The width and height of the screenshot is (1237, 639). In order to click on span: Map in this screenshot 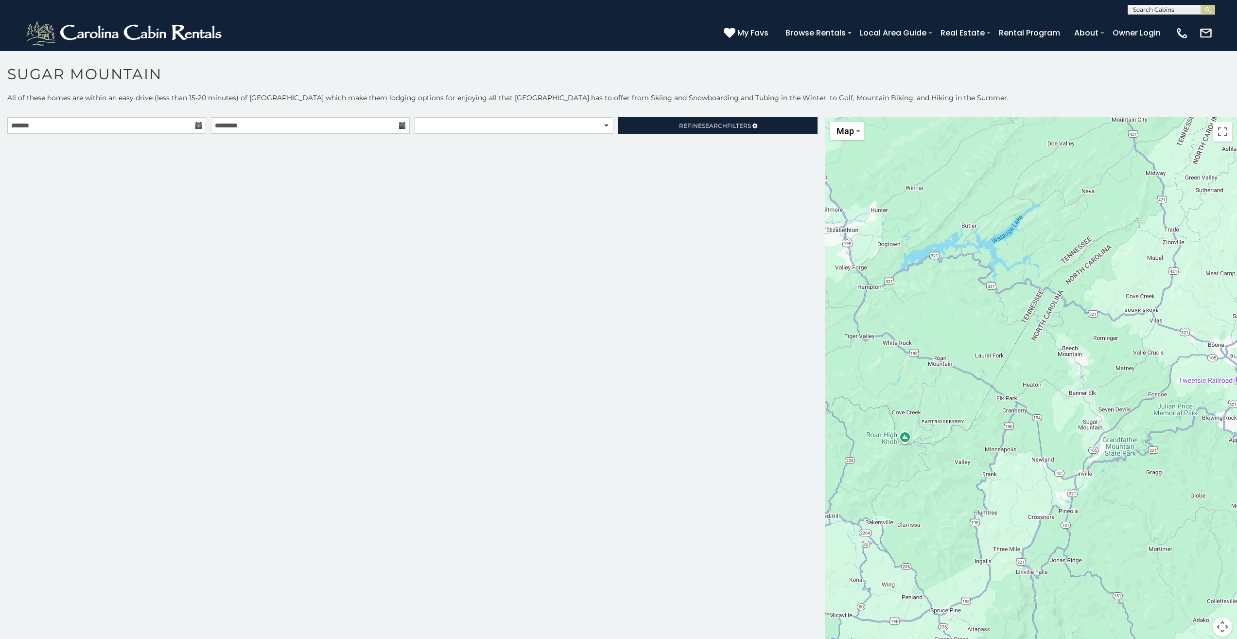, I will do `click(845, 131)`.